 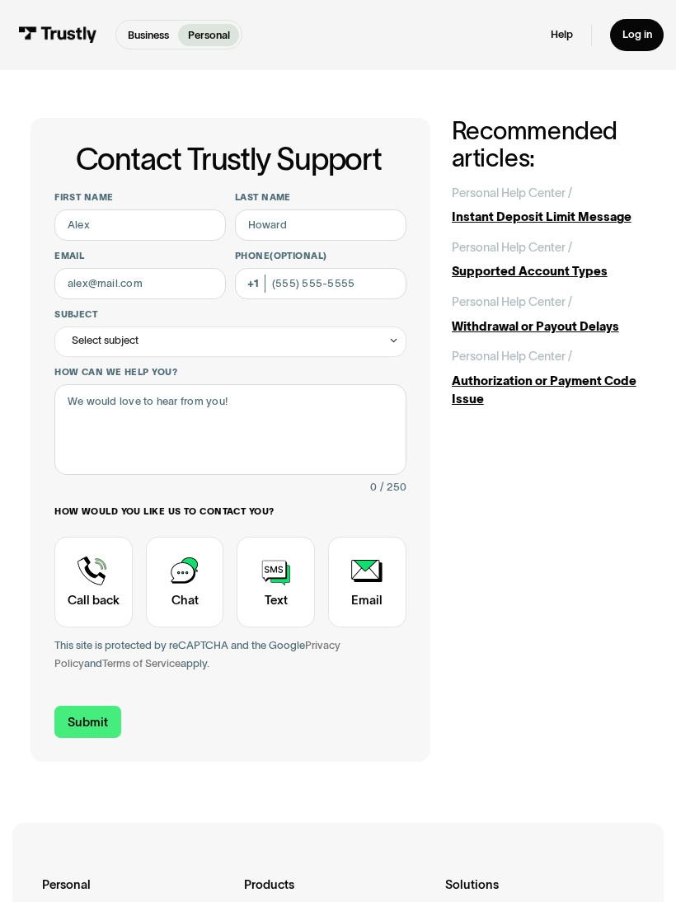 I want to click on label: How can we help you?, so click(x=230, y=372).